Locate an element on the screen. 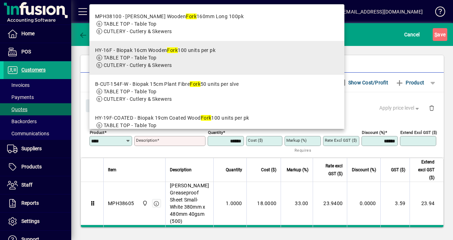 This screenshot has width=453, height=240. span: Home is located at coordinates (28, 33).